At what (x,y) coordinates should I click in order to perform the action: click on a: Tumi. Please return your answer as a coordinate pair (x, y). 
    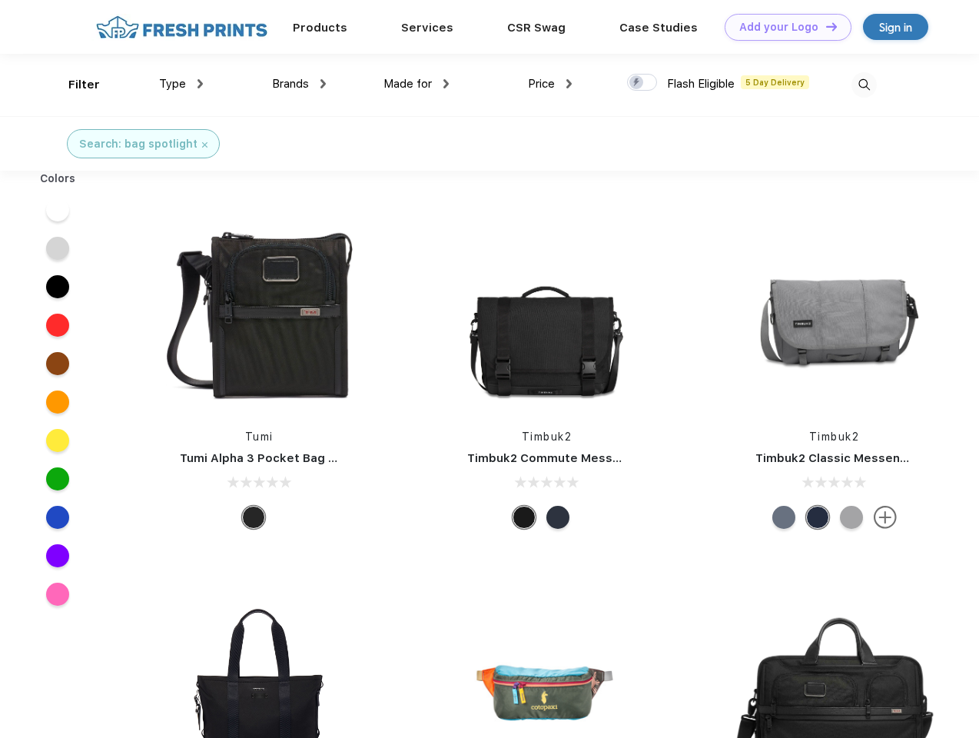
    Looking at the image, I should click on (259, 437).